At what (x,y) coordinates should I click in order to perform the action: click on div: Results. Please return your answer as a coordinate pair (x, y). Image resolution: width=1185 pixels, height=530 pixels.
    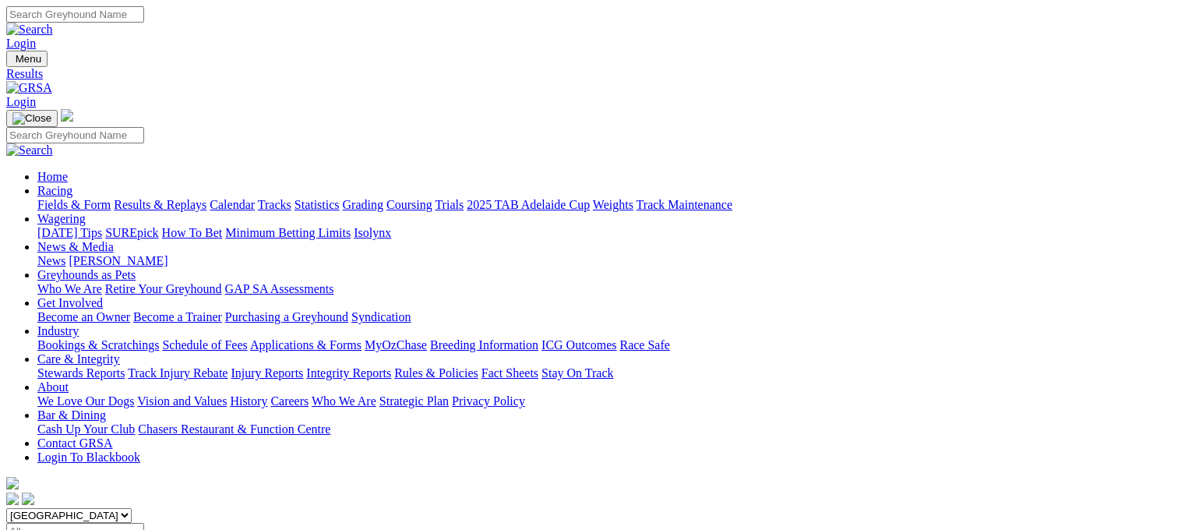
    Looking at the image, I should click on (592, 74).